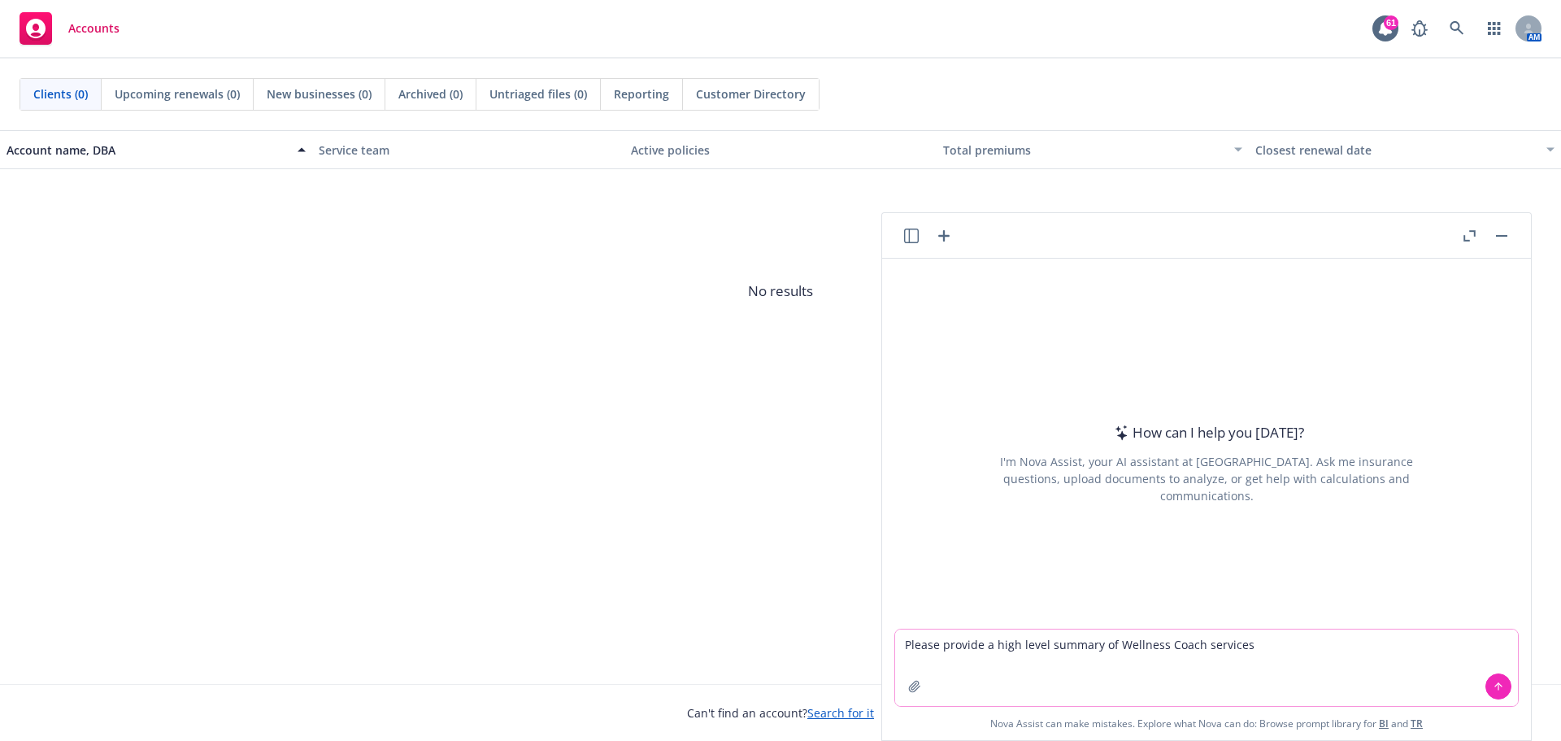 The image size is (1561, 741). What do you see at coordinates (1391, 23) in the screenshot?
I see `div: 61` at bounding box center [1391, 23].